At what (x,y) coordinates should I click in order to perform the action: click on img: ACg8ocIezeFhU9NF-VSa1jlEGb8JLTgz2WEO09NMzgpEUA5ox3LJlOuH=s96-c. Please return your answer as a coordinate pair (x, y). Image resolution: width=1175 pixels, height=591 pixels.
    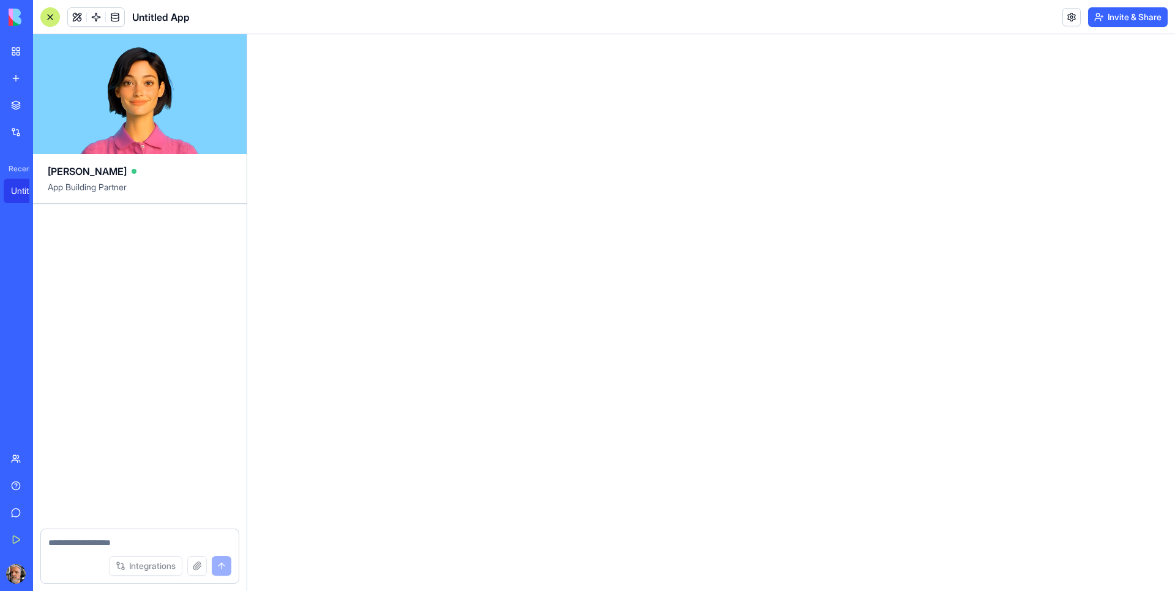
    Looking at the image, I should click on (16, 574).